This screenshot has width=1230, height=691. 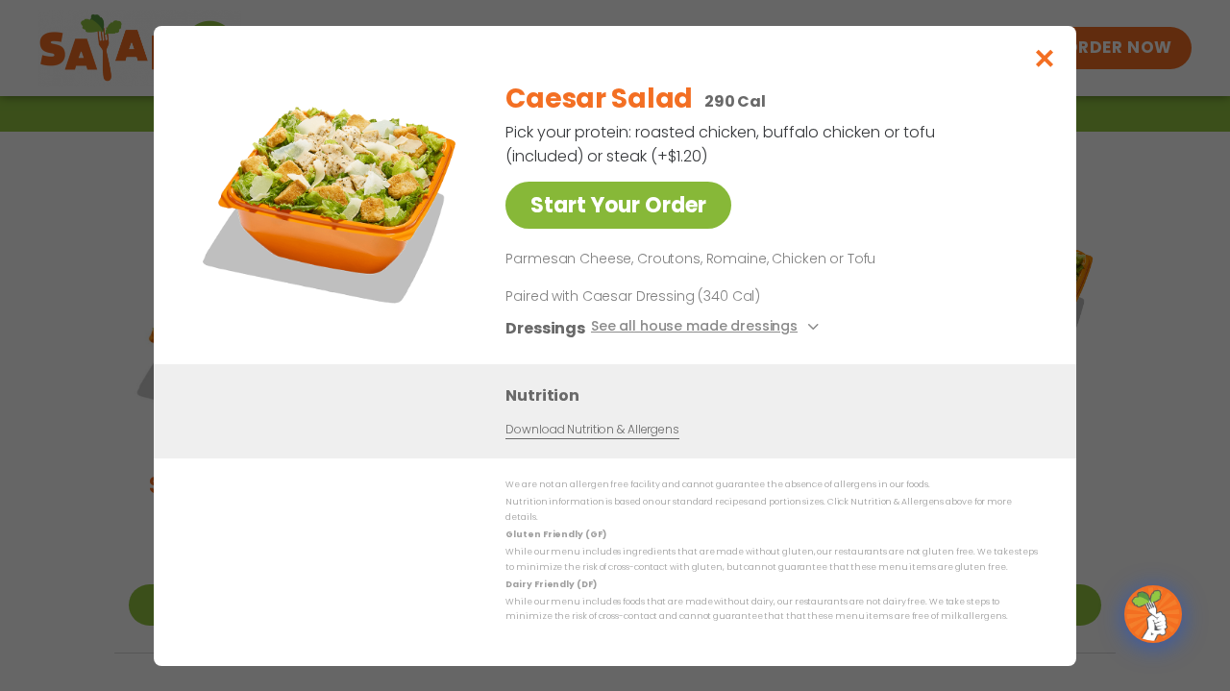 What do you see at coordinates (722, 144) in the screenshot?
I see `p: Pick your protein: roasted chicken, buffalo chicken or tofu (included) or steak (+$1.20)` at bounding box center [722, 144].